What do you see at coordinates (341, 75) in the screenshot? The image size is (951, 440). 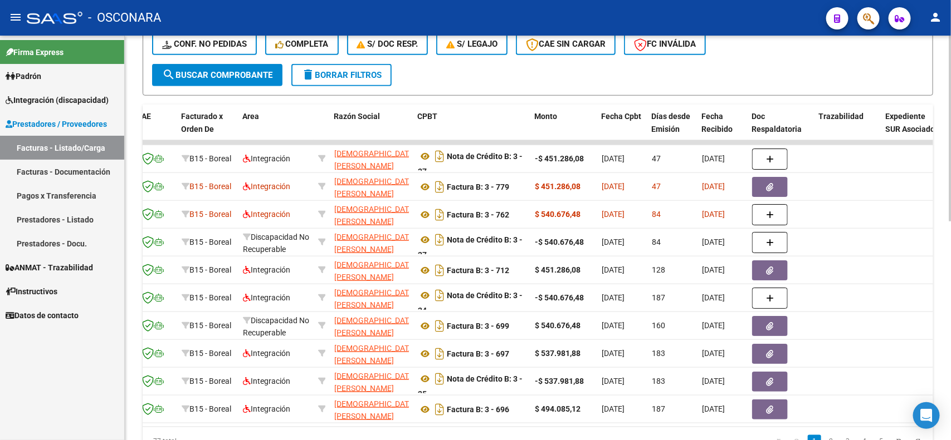 I see `button: Borrar Filtros` at bounding box center [341, 75].